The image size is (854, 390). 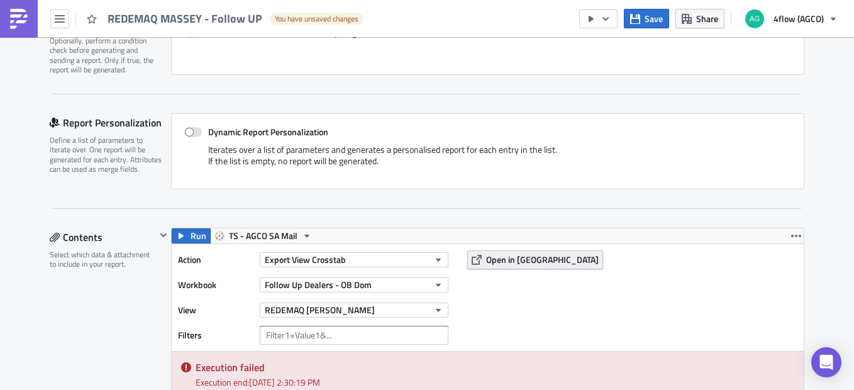 What do you see at coordinates (164, 235) in the screenshot?
I see `button: Hide content` at bounding box center [164, 235].